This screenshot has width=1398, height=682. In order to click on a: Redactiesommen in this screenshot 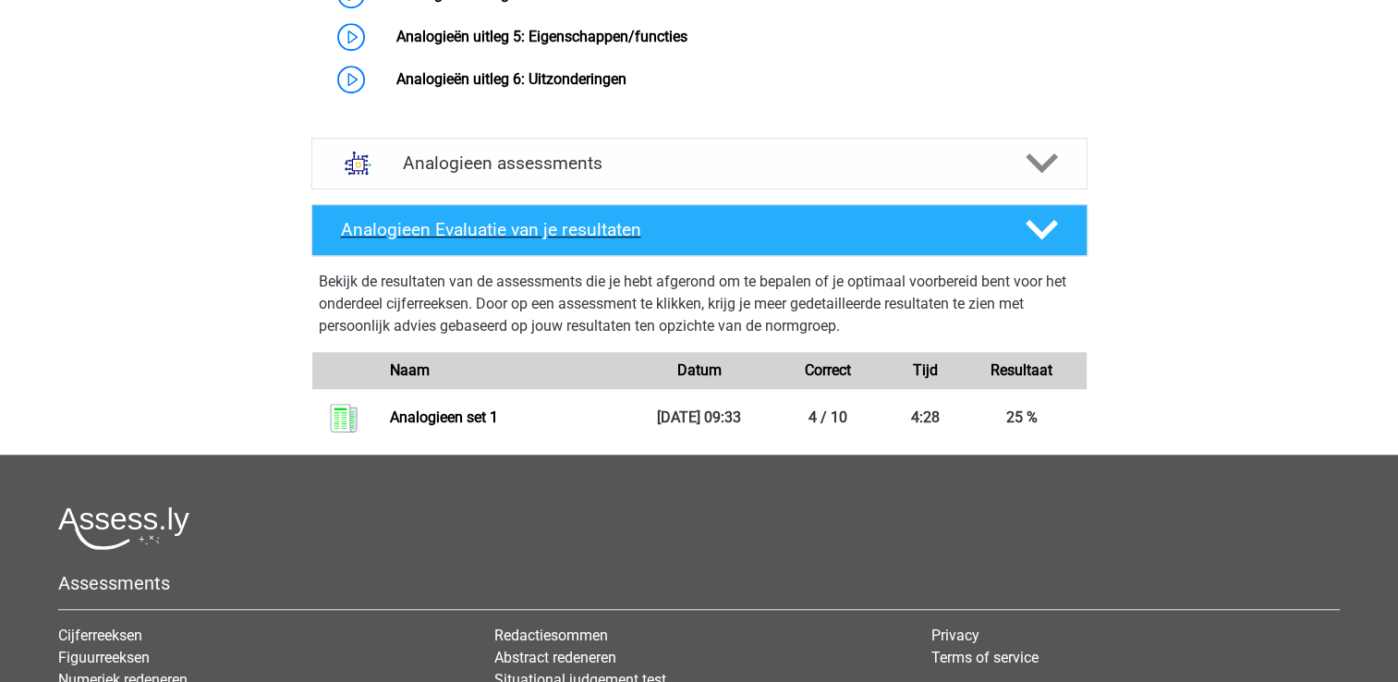, I will do `click(551, 635)`.